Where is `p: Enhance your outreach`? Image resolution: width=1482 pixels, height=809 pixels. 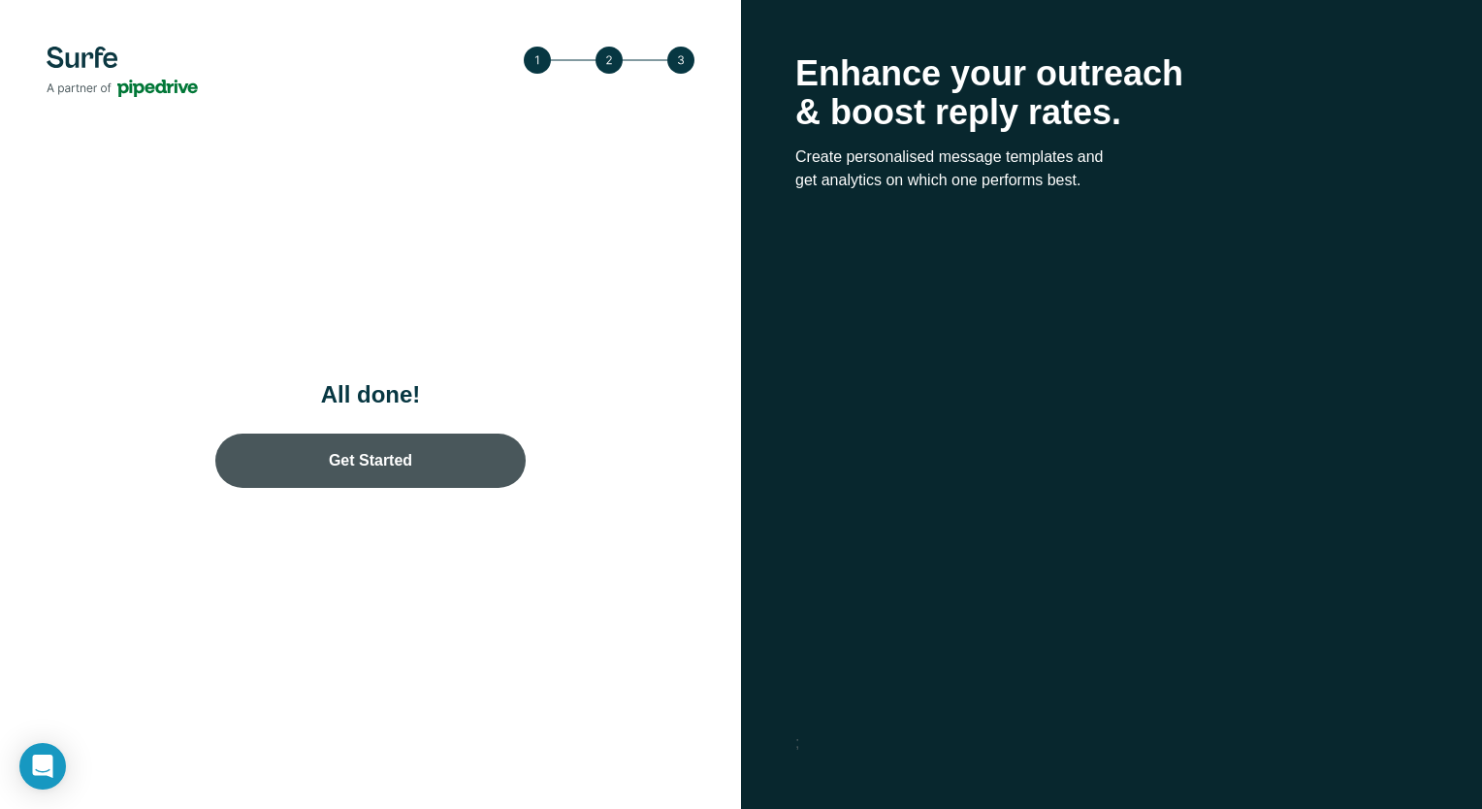
p: Enhance your outreach is located at coordinates (1112, 74).